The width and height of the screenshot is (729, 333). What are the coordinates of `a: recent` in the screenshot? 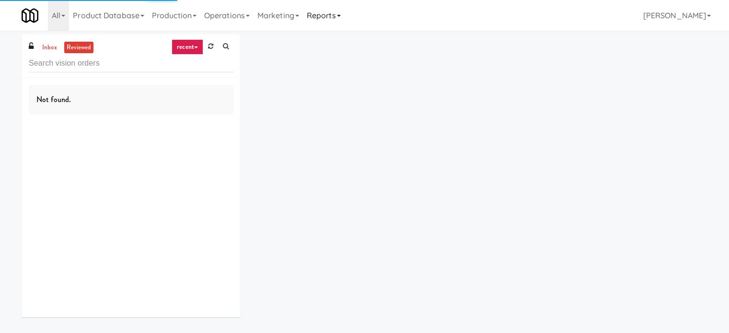 It's located at (187, 47).